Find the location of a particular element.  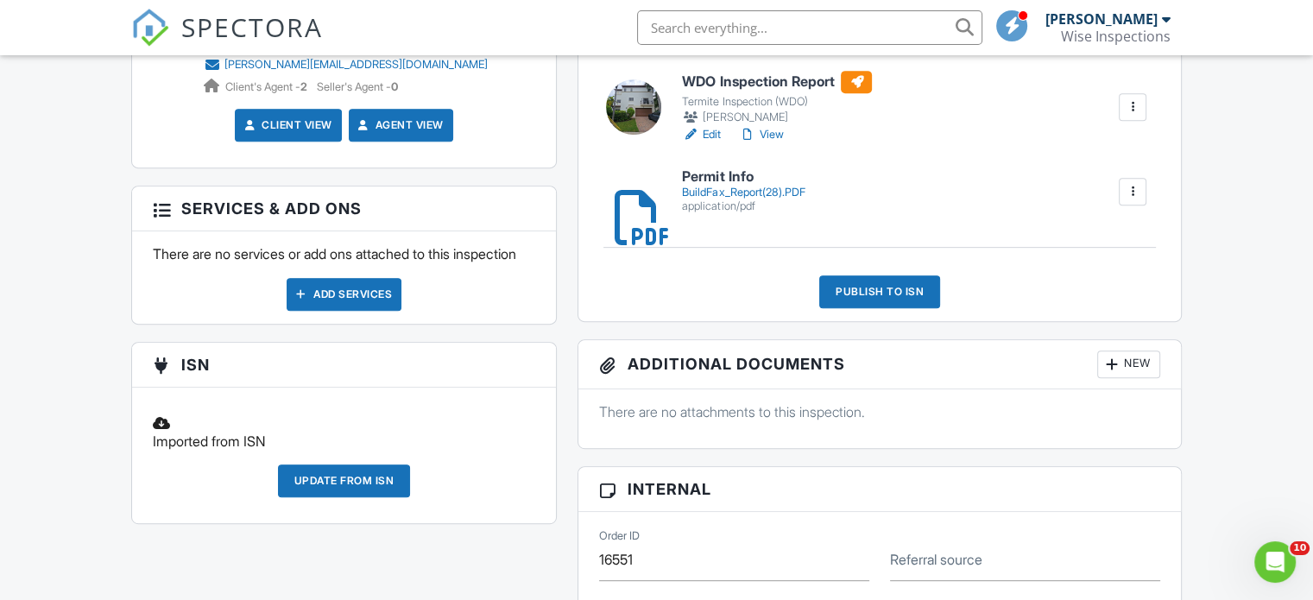

span: Seller's Agent - is located at coordinates (357, 86).